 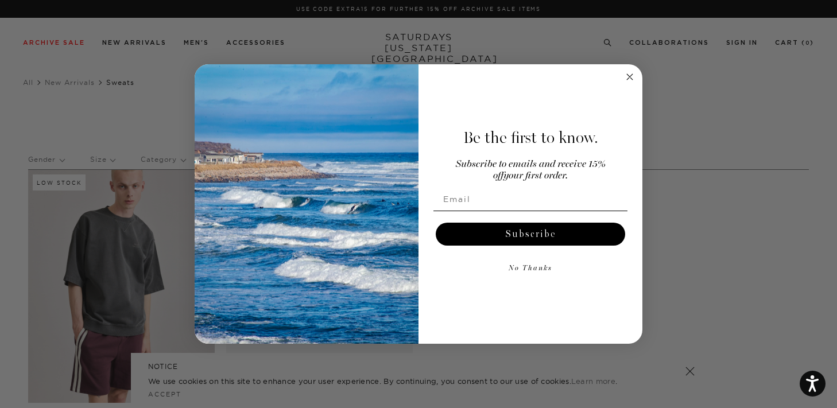 What do you see at coordinates (530, 138) in the screenshot?
I see `span: Be the first to know.` at bounding box center [530, 138].